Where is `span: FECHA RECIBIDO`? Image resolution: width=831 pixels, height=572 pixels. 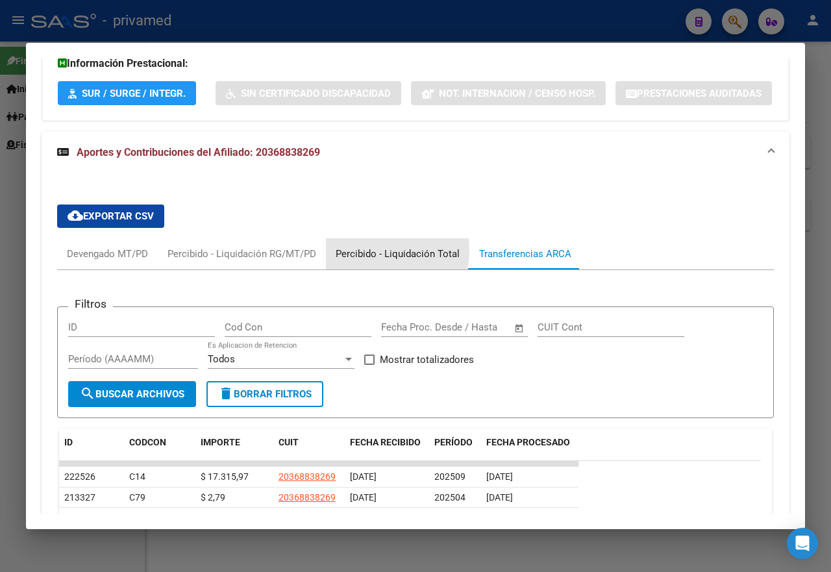 span: FECHA RECIBIDO is located at coordinates (385, 442).